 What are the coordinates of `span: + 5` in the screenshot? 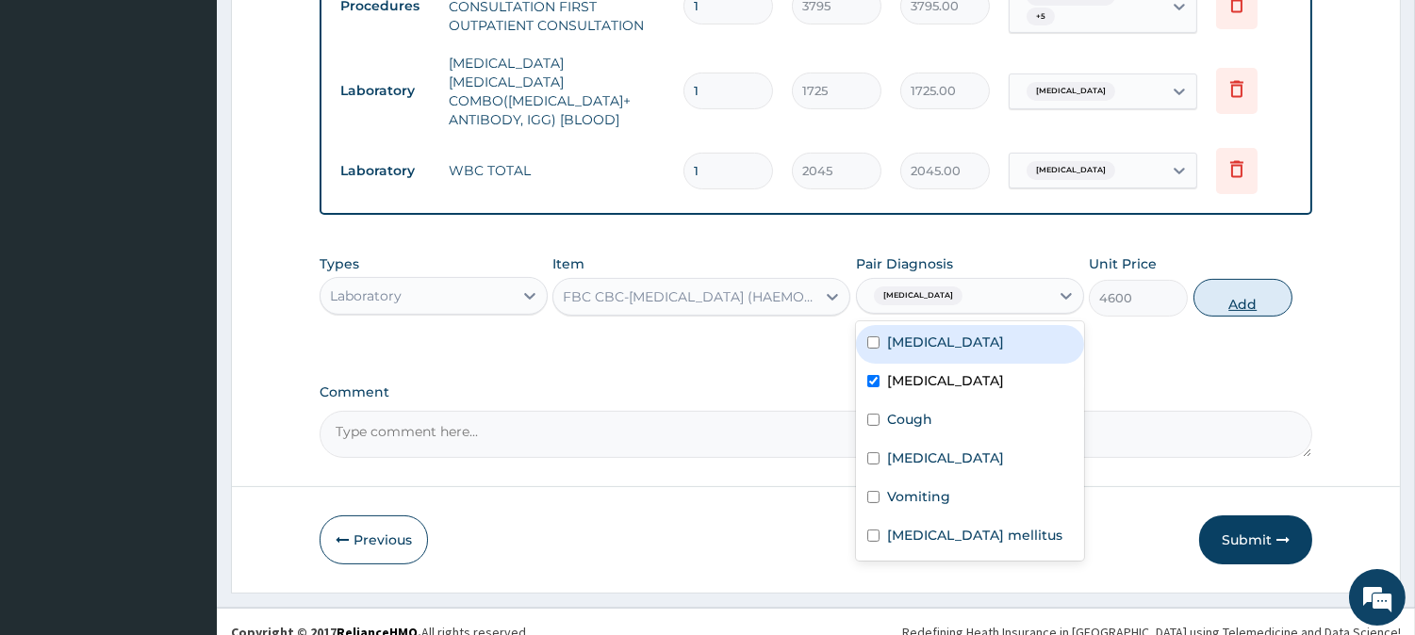 It's located at (1041, 17).